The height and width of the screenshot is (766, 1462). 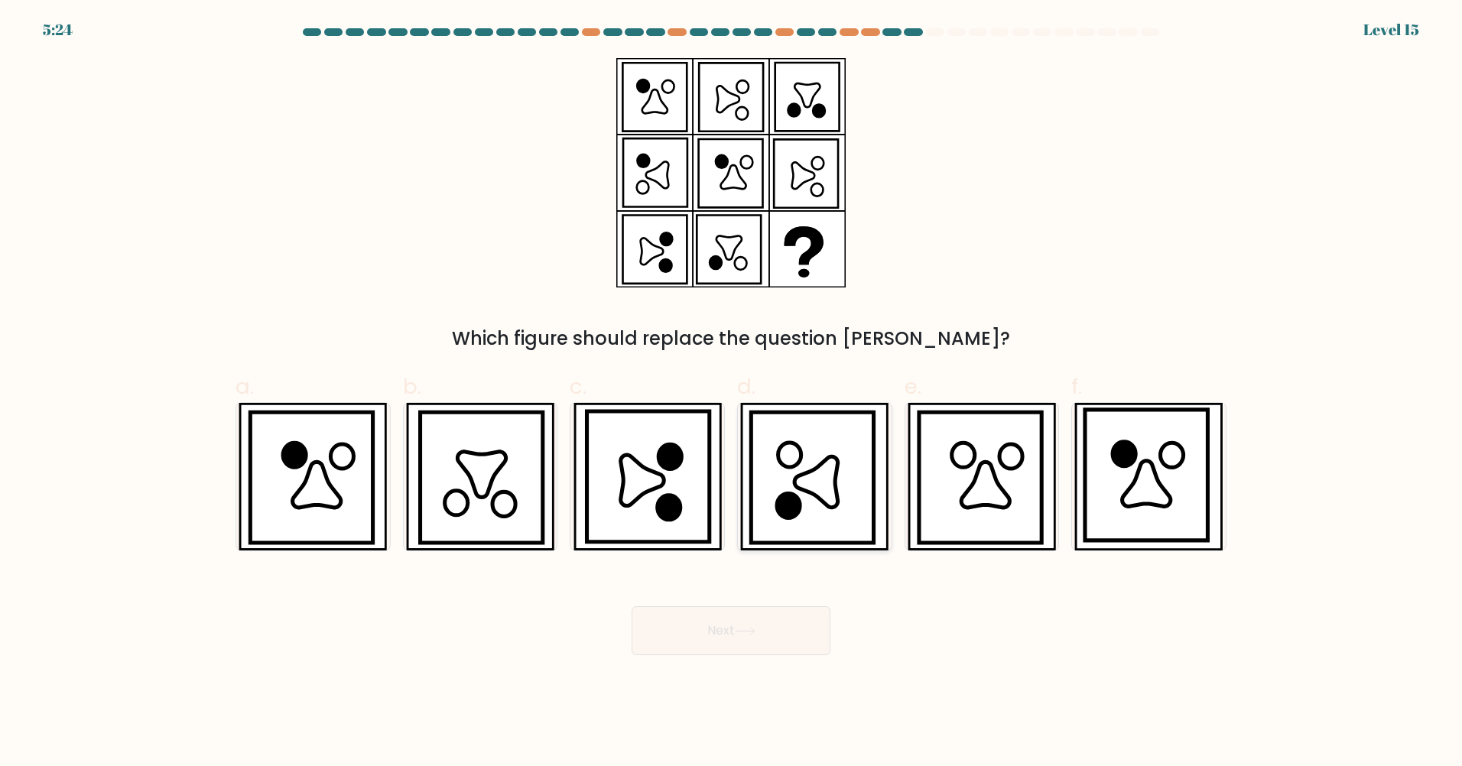 I want to click on span: c., so click(x=578, y=386).